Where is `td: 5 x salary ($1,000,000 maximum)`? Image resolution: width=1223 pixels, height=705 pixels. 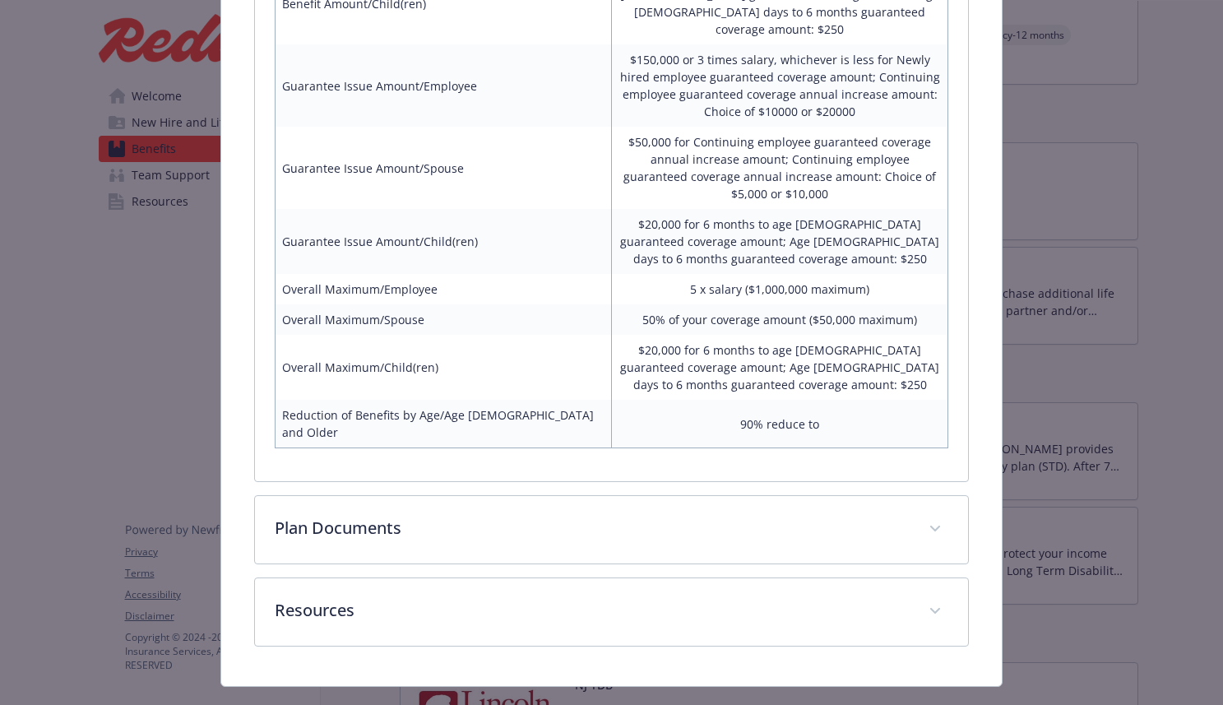 td: 5 x salary ($1,000,000 maximum) is located at coordinates (779, 289).